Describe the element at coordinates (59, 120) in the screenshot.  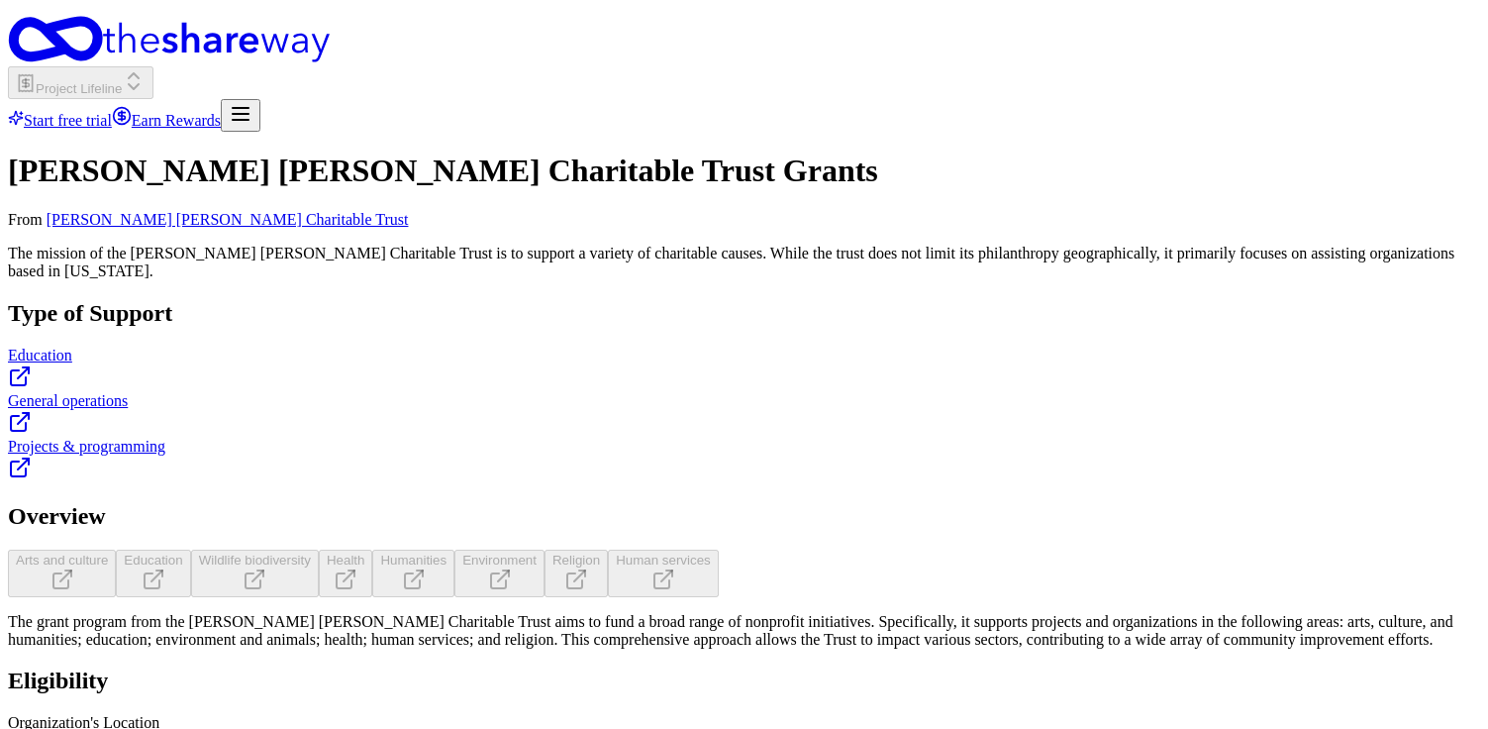
I see `a: Start free trial` at that location.